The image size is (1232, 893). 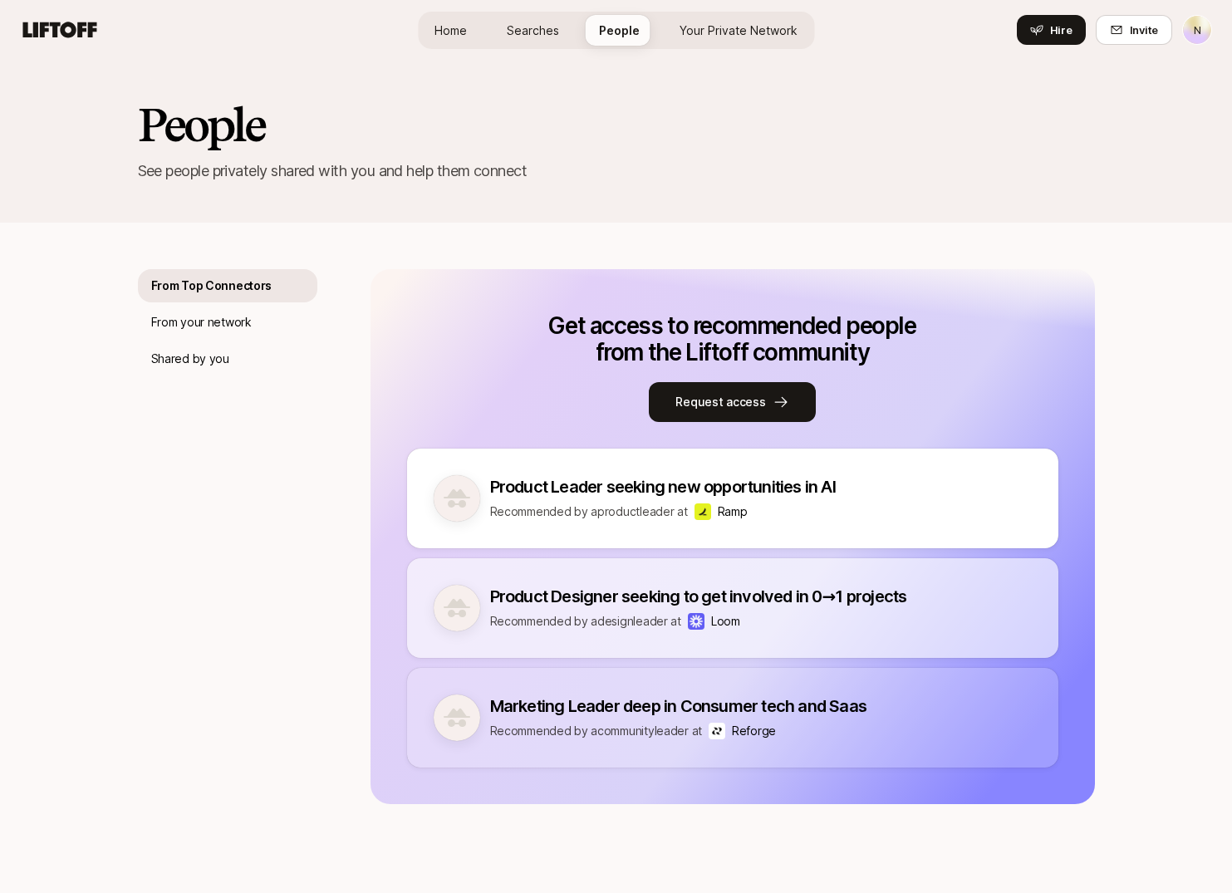 What do you see at coordinates (596, 731) in the screenshot?
I see `p: Recommended by a community leader at` at bounding box center [596, 731].